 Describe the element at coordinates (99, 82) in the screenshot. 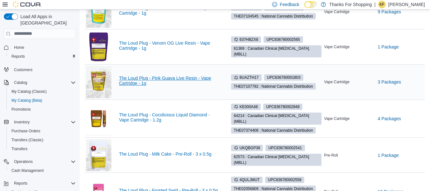

I see `img: The Loud Plug - Pink Guava Live Resin - Vape Cartridge - 1g` at that location.